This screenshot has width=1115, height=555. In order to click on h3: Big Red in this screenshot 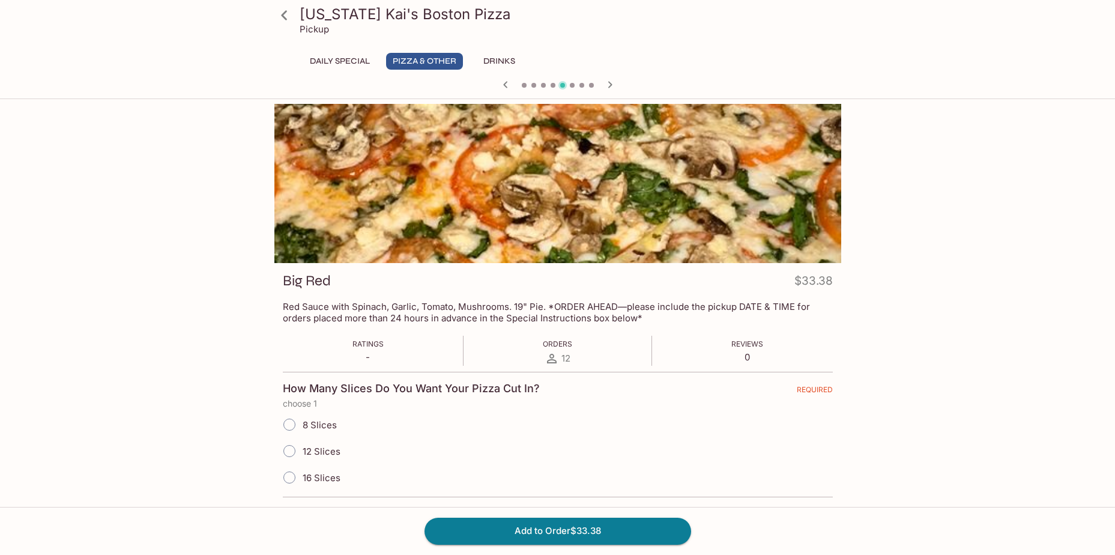, I will do `click(307, 280)`.